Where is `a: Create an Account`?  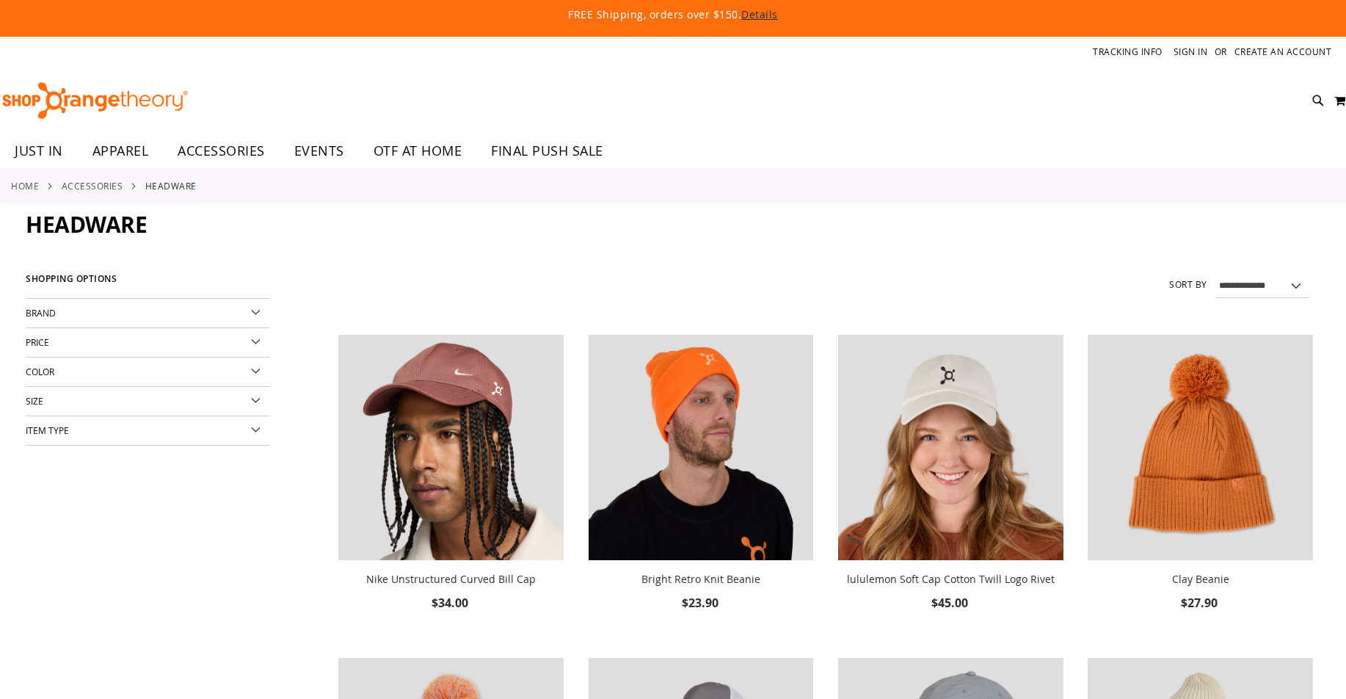
a: Create an Account is located at coordinates (1283, 51).